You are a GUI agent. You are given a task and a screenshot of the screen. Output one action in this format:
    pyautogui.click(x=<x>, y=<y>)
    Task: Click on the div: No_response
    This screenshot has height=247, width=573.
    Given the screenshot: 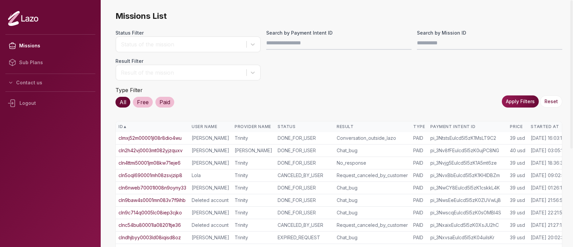 What is the action you would take?
    pyautogui.click(x=372, y=163)
    